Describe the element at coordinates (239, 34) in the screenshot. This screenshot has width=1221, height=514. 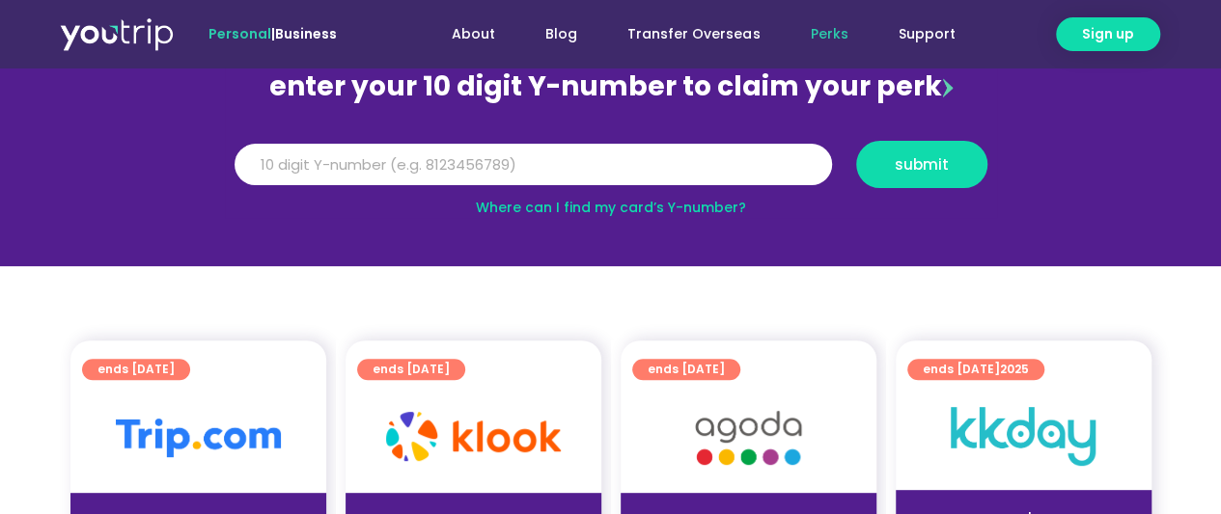
I see `span: Personal` at that location.